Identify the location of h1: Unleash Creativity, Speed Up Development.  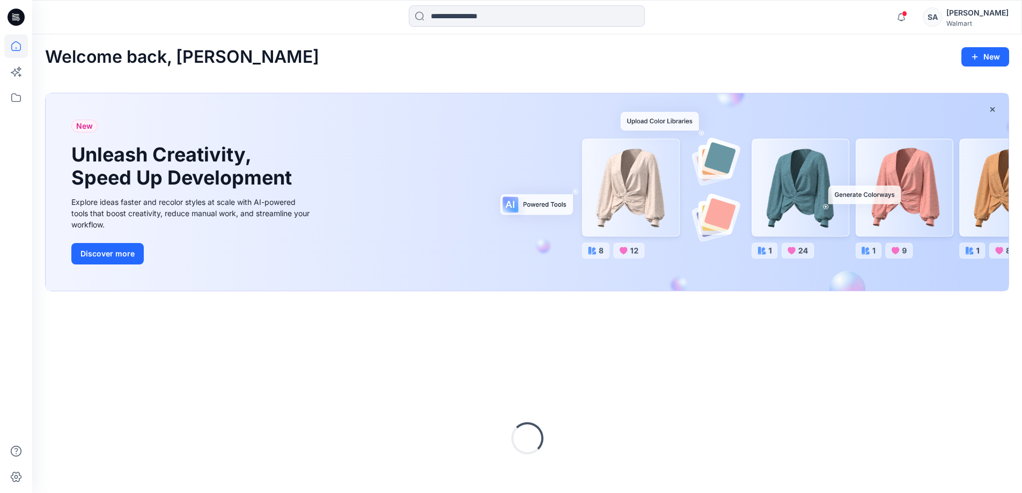
(184, 166).